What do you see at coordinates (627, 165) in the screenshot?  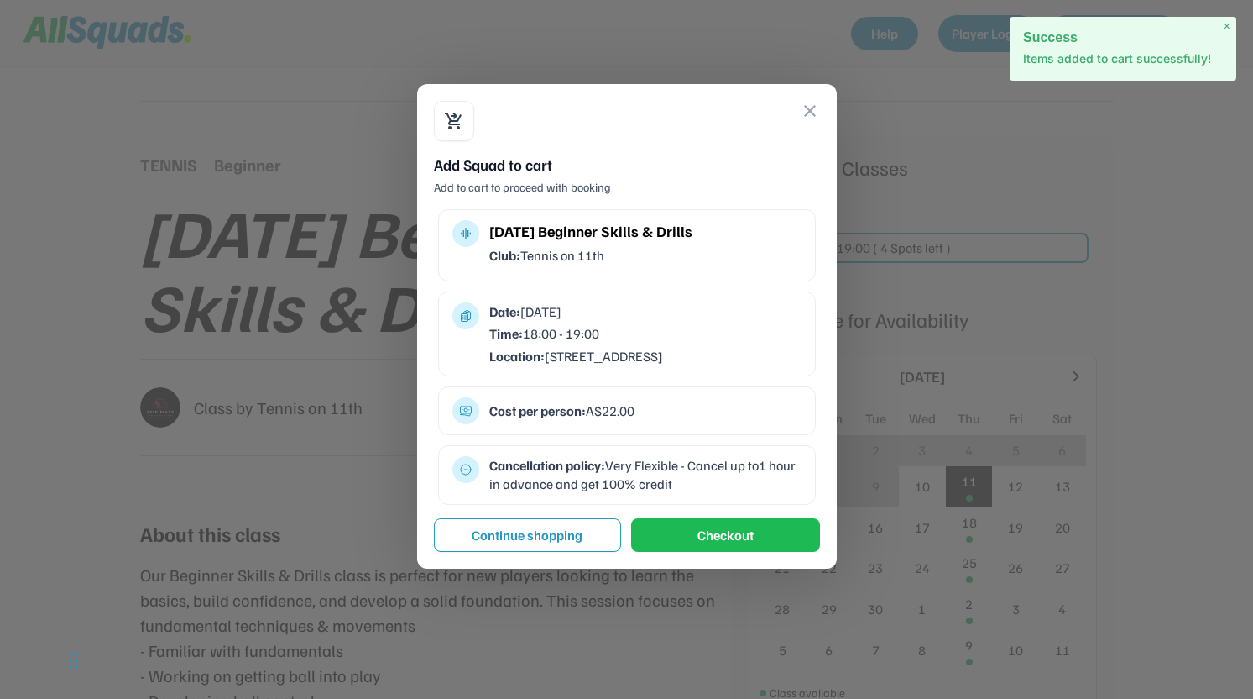 I see `div: Add Squad to cart` at bounding box center [627, 165].